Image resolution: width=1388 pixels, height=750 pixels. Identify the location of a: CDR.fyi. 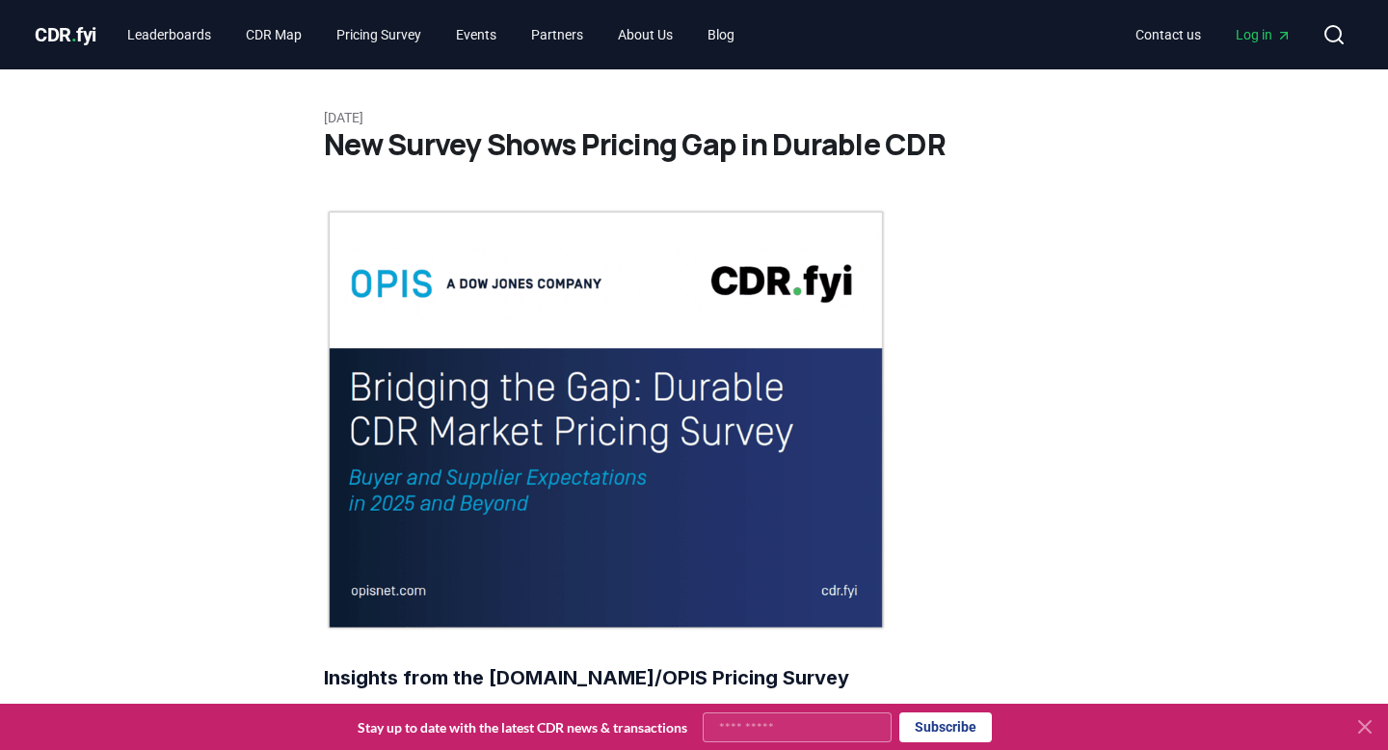
(66, 35).